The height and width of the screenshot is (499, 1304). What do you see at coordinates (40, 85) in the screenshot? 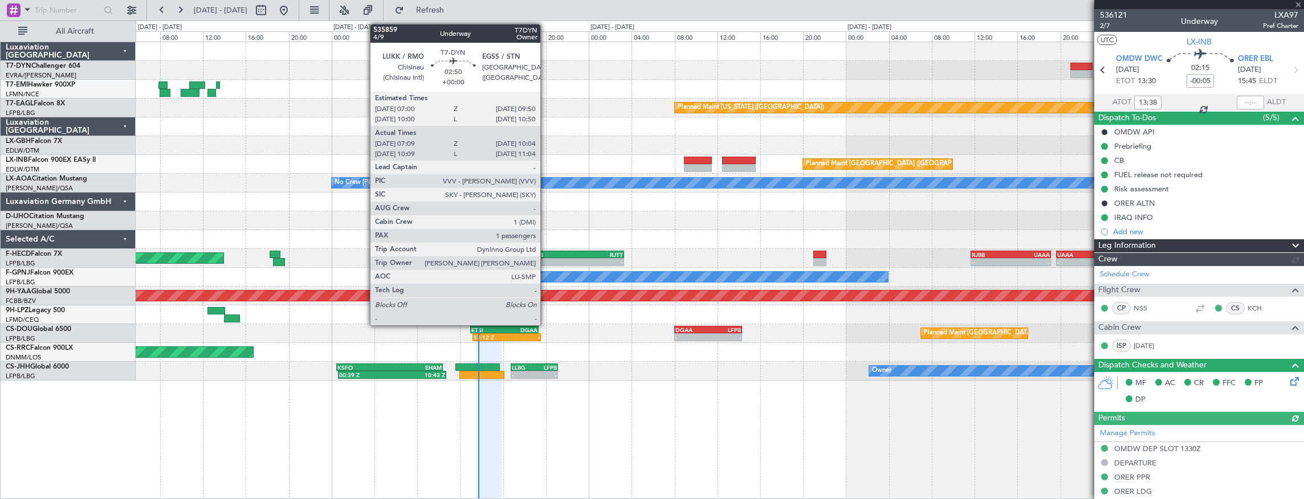
I see `a: T7-EMIHawker 900XP` at bounding box center [40, 85].